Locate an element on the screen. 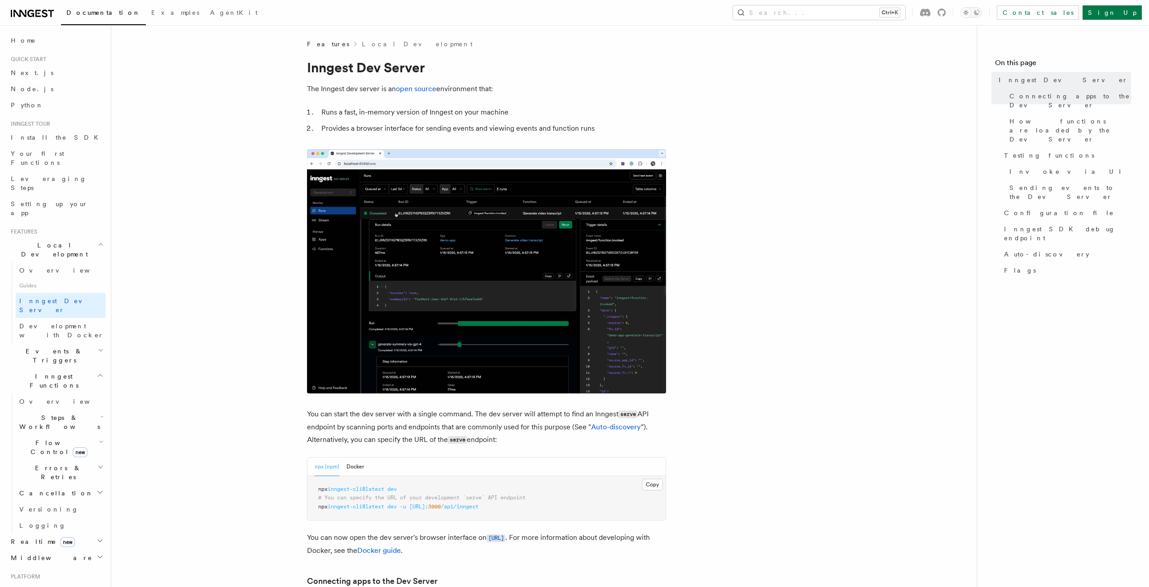  button: Local Development is located at coordinates (56, 250).